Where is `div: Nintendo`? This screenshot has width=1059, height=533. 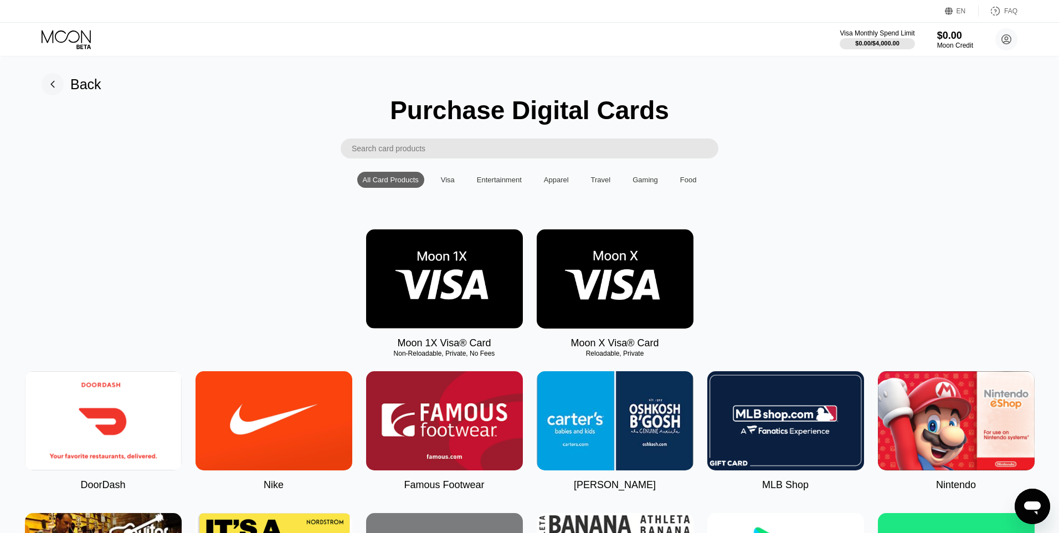 div: Nintendo is located at coordinates (956, 484).